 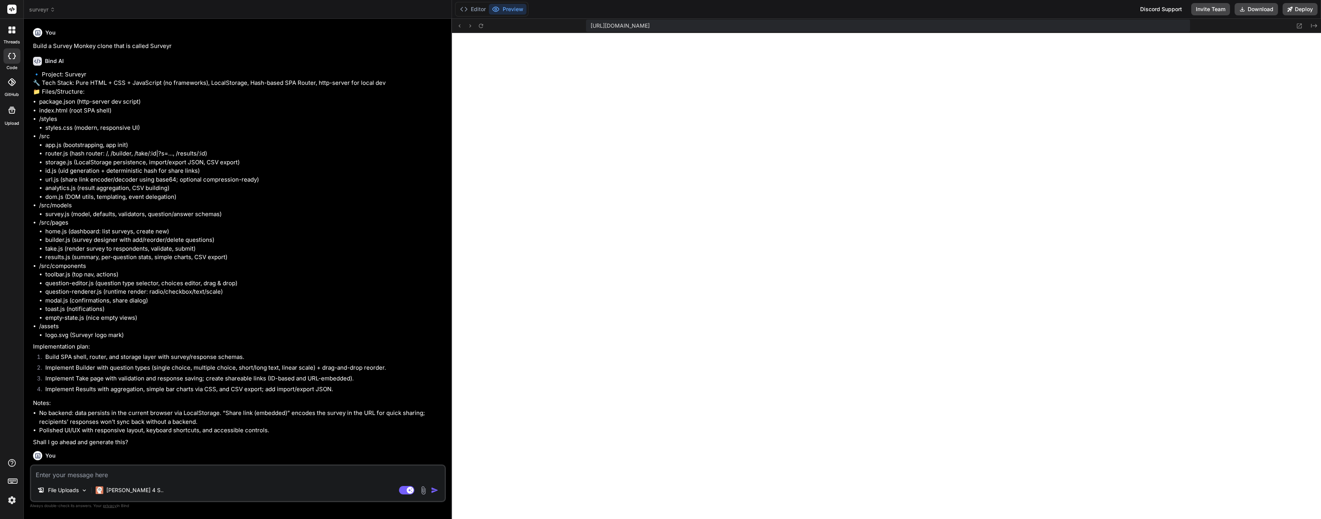 I want to click on li: /styles, so click(x=241, y=123).